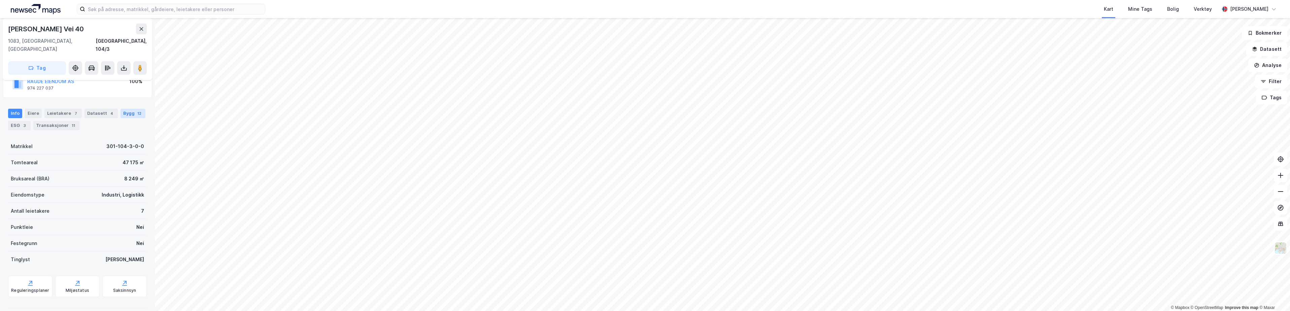 The width and height of the screenshot is (1290, 311). What do you see at coordinates (1274, 295) in the screenshot?
I see `div: Kontrollprogram for chat` at bounding box center [1274, 295].